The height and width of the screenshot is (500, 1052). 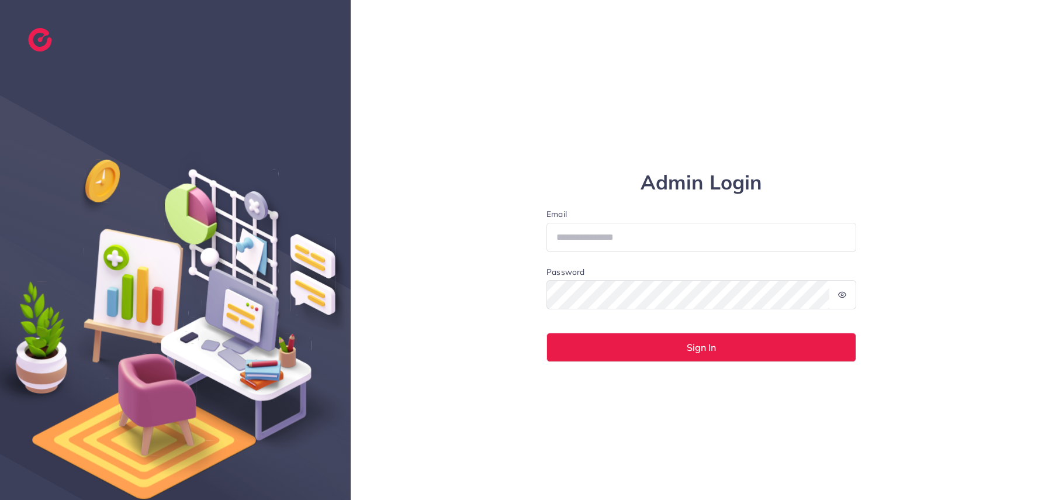 What do you see at coordinates (701, 182) in the screenshot?
I see `h1: Admin Login` at bounding box center [701, 182].